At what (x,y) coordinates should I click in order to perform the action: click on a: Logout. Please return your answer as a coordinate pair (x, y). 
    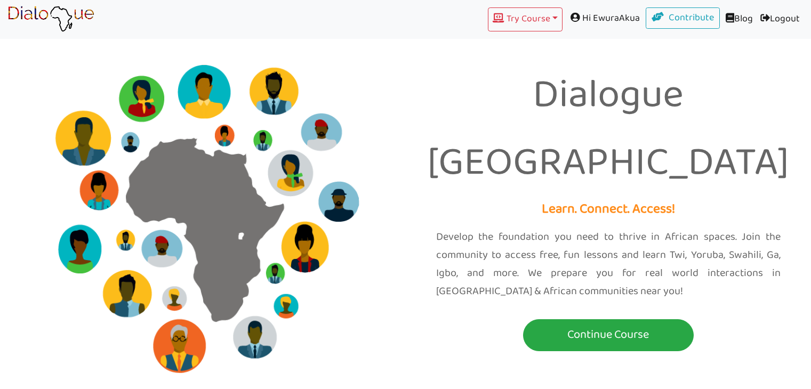
    Looking at the image, I should click on (780, 19).